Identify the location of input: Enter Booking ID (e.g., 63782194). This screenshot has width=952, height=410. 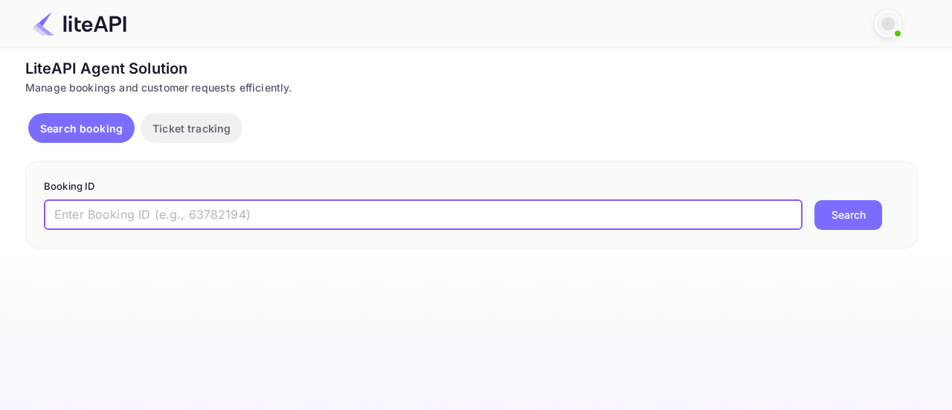
(423, 215).